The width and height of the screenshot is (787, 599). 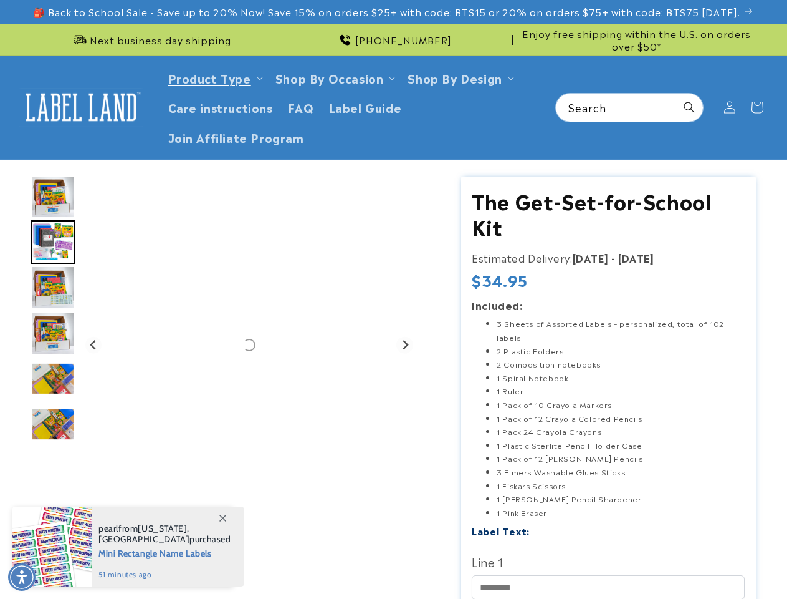 What do you see at coordinates (301, 107) in the screenshot?
I see `span: FAQ` at bounding box center [301, 107].